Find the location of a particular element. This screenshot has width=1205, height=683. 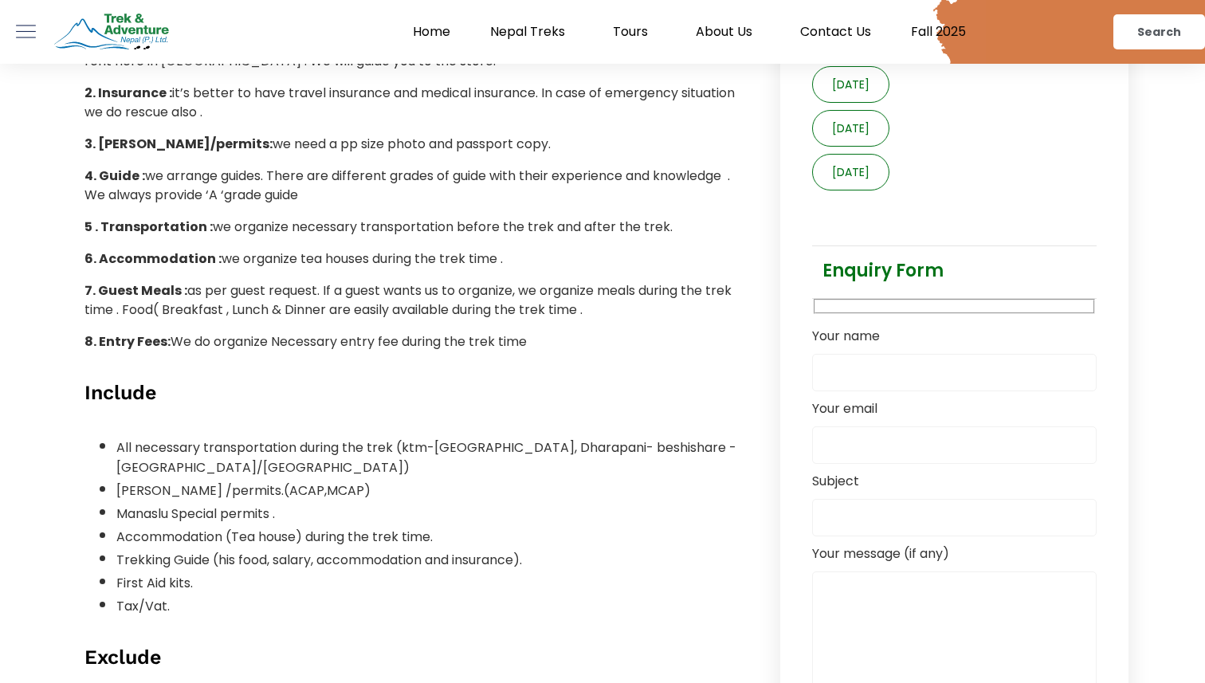

p: we need a pp size photo and passport copy. is located at coordinates (412, 144).